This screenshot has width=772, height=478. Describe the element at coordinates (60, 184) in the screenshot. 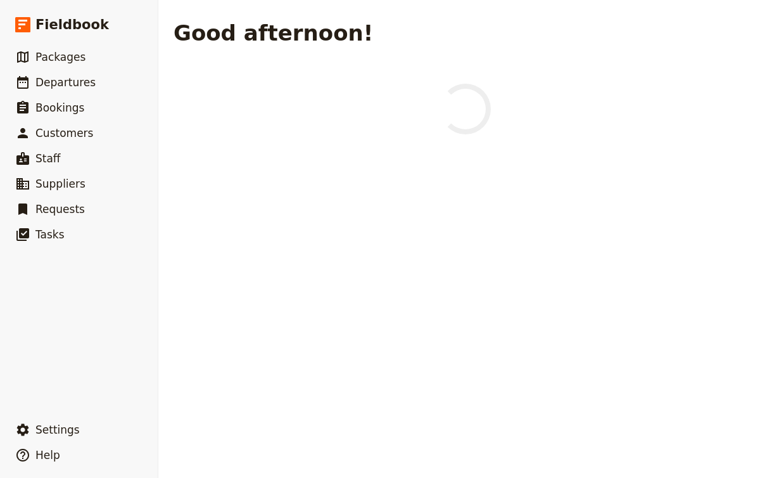

I see `span: Suppliers` at that location.